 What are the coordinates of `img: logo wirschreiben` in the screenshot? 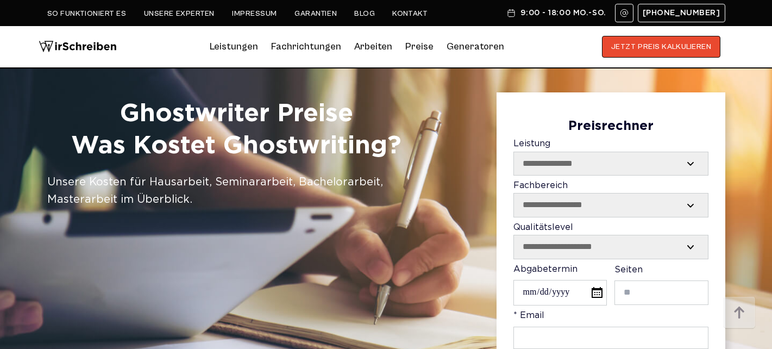 It's located at (78, 47).